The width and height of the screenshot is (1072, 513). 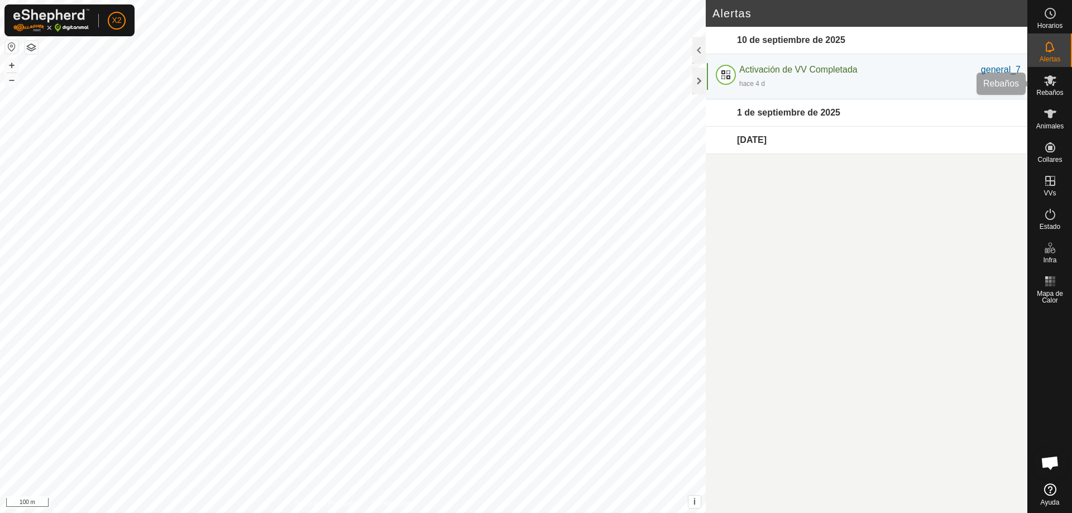 What do you see at coordinates (857, 13) in the screenshot?
I see `h2: Alertas` at bounding box center [857, 13].